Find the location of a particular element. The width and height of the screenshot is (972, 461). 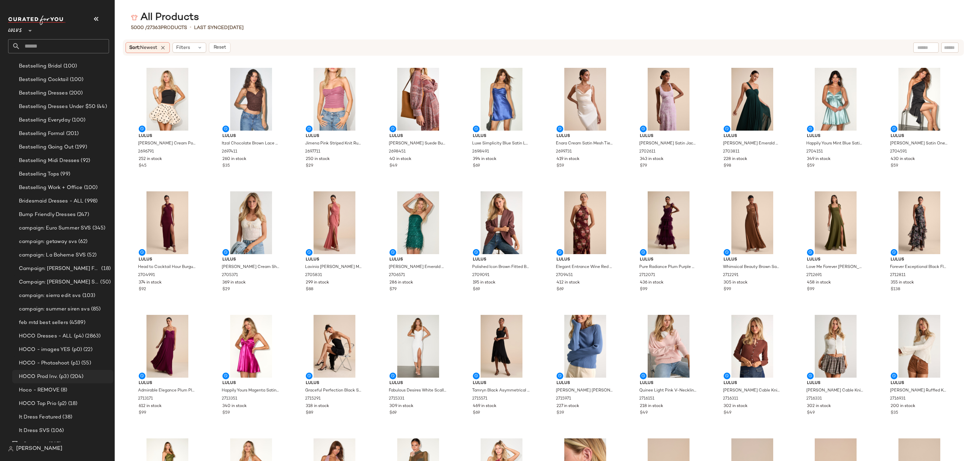

span: 355 in stock is located at coordinates (902, 283).